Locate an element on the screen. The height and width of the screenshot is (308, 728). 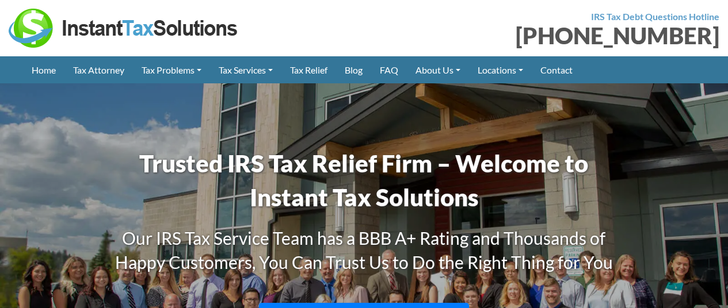
a: Contact is located at coordinates (556, 70).